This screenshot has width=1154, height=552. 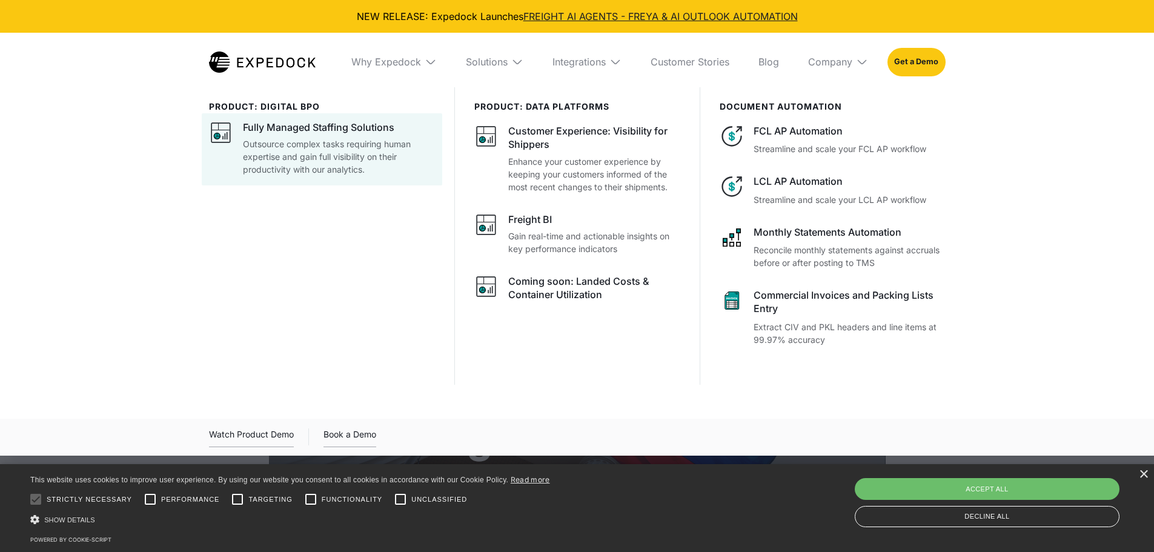 I want to click on div: Accept all, so click(x=986, y=489).